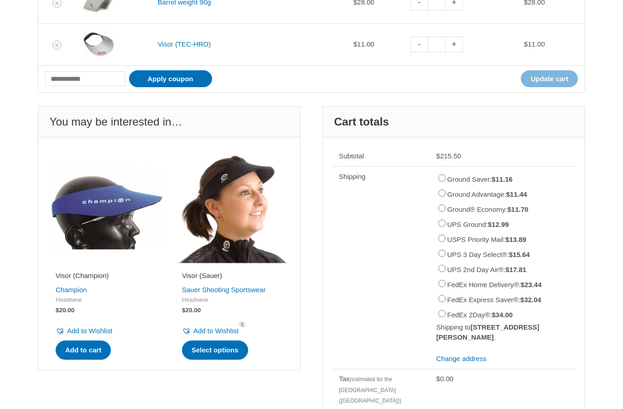 The height and width of the screenshot is (409, 623). I want to click on a: Change address, so click(461, 358).